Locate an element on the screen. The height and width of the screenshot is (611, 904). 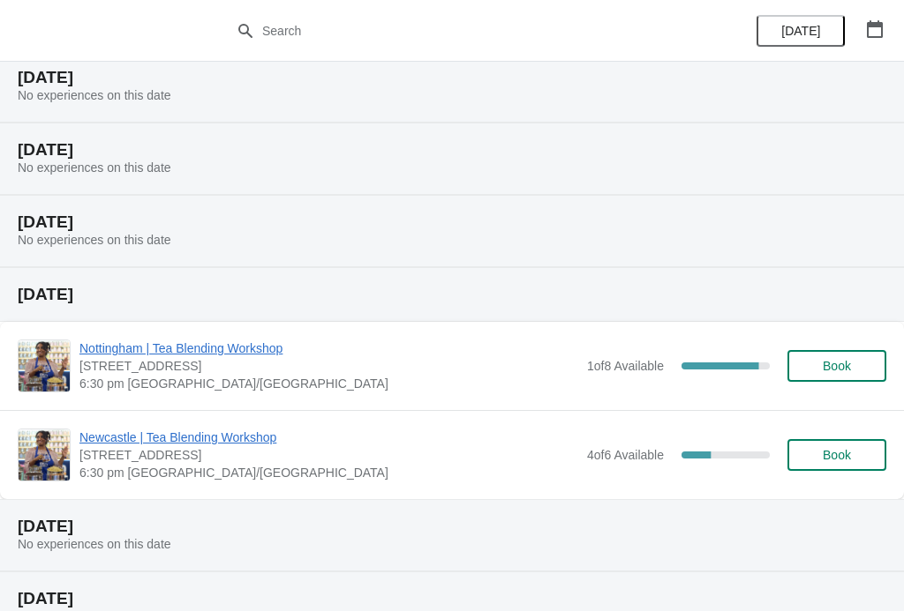
input: Search is located at coordinates (469, 31).